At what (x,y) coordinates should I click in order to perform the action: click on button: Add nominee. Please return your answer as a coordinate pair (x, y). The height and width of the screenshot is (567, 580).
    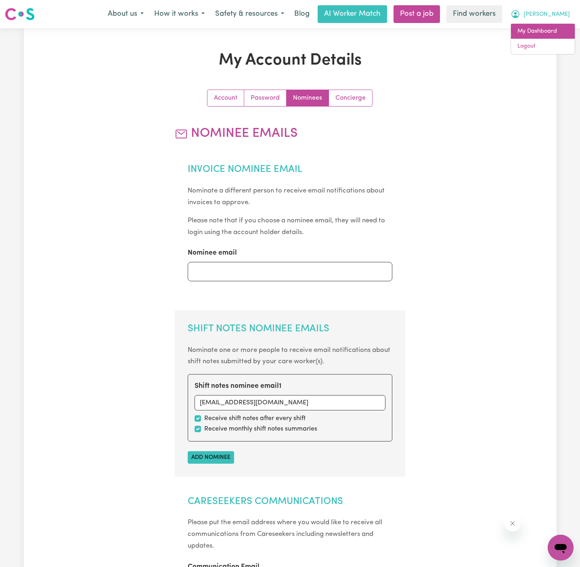
    Looking at the image, I should click on (211, 457).